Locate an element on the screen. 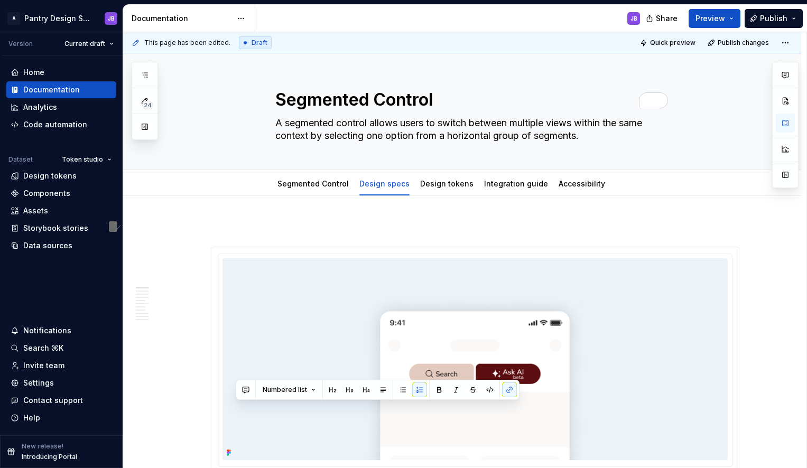 The width and height of the screenshot is (807, 468). span: This page has been edited. is located at coordinates (187, 43).